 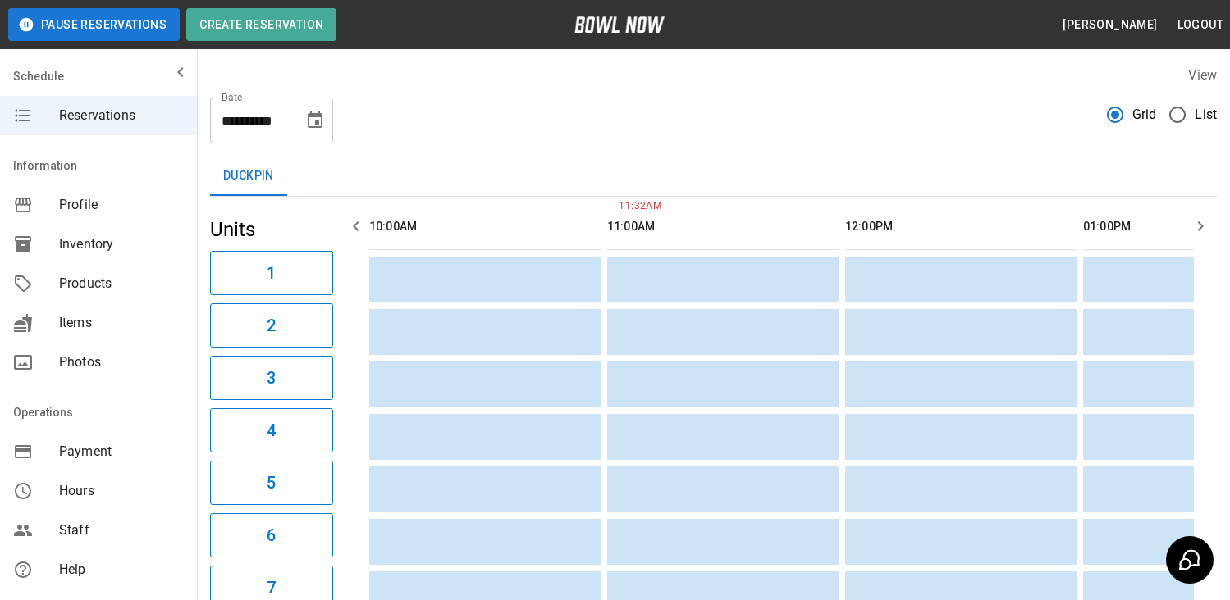 What do you see at coordinates (271, 378) in the screenshot?
I see `h6: 3` at bounding box center [271, 378].